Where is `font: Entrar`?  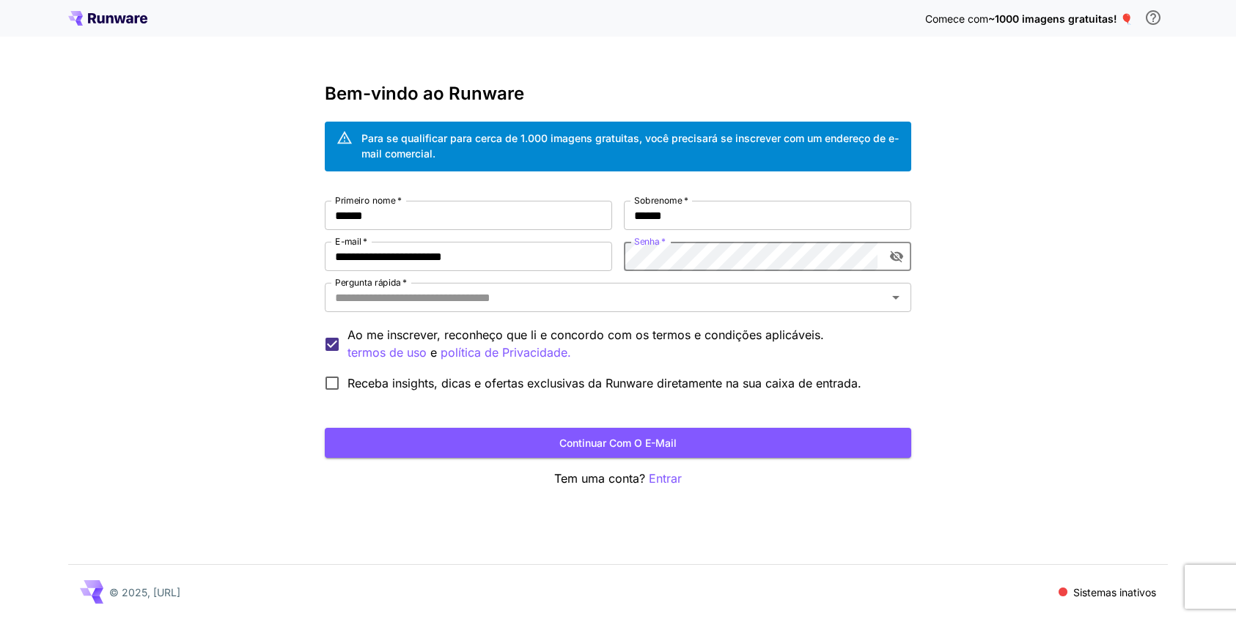 font: Entrar is located at coordinates (665, 479).